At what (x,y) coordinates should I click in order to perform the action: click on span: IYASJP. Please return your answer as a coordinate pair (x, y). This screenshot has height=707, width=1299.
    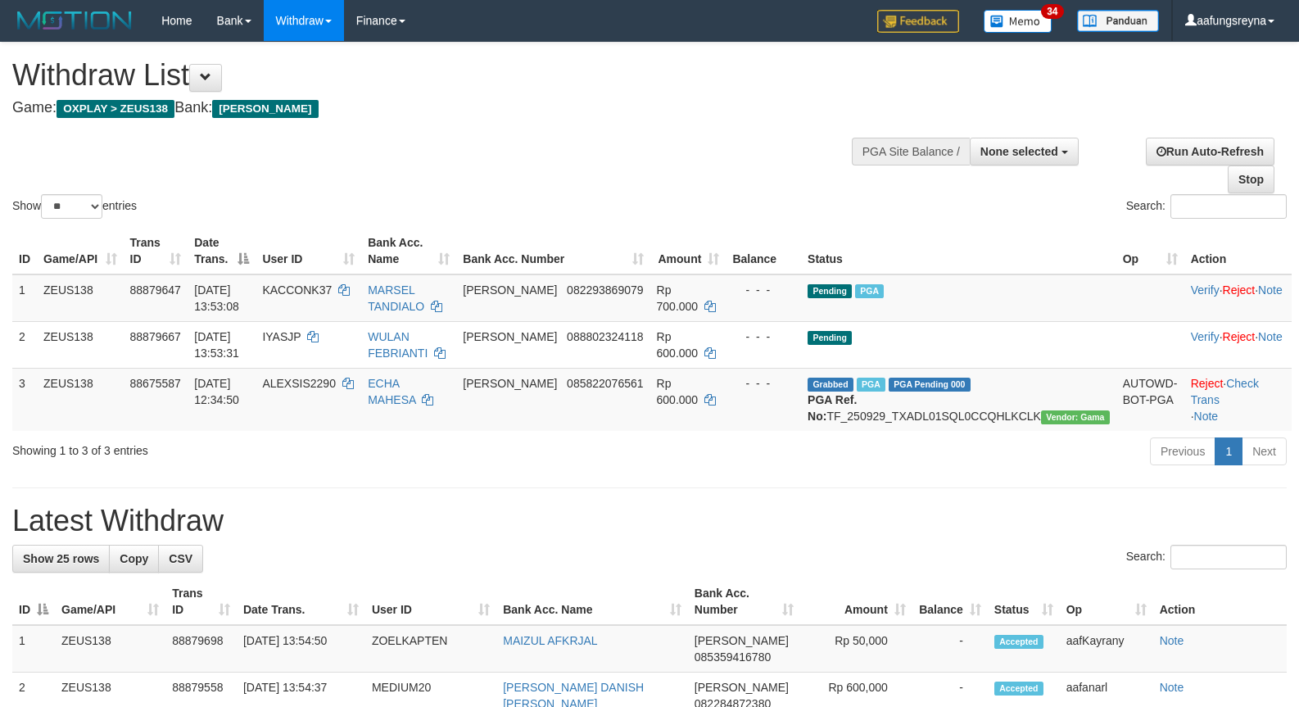
    Looking at the image, I should click on (281, 337).